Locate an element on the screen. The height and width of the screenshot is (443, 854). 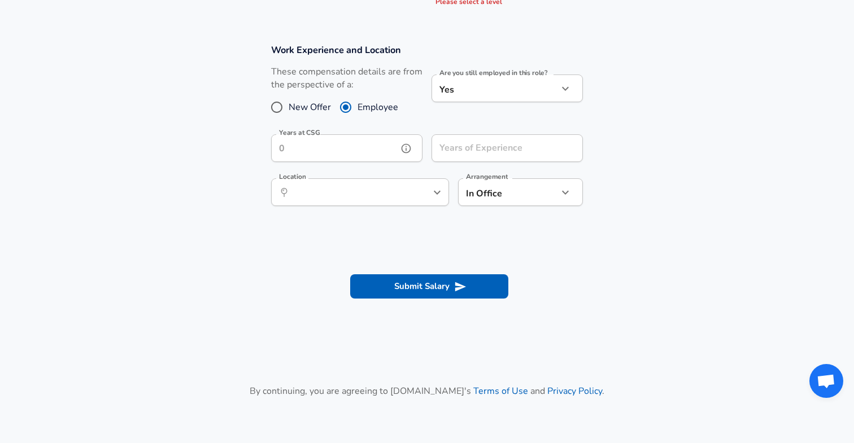
button: help is located at coordinates (406, 149).